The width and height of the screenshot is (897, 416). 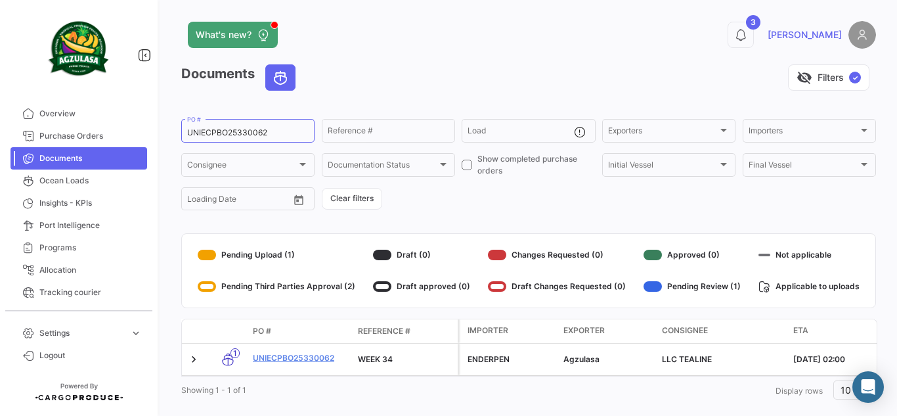 I want to click on img: placeholder-user.png, so click(x=862, y=35).